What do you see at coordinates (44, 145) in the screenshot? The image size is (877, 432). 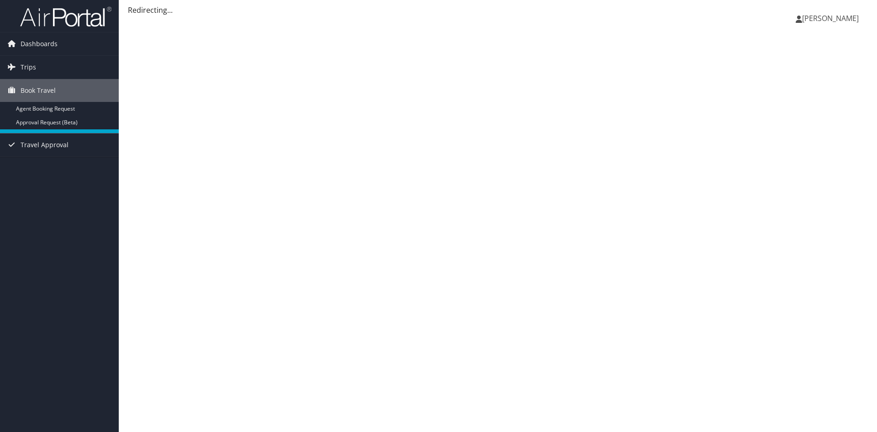 I see `span: Travel Approval` at bounding box center [44, 145].